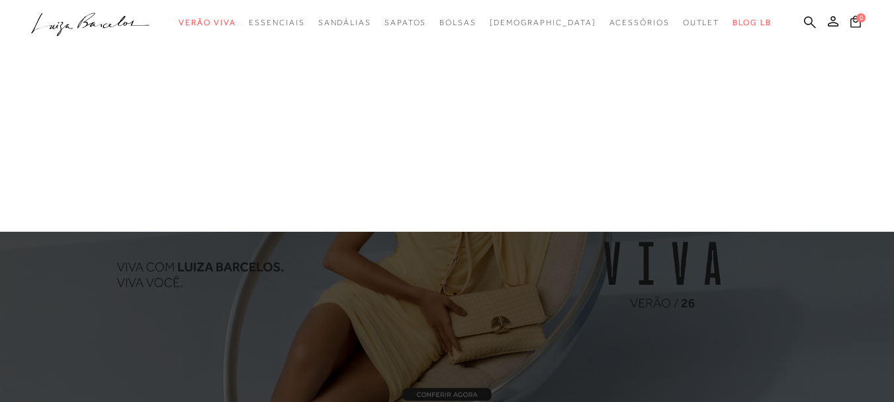 This screenshot has height=402, width=894. I want to click on span: Sapatos, so click(405, 22).